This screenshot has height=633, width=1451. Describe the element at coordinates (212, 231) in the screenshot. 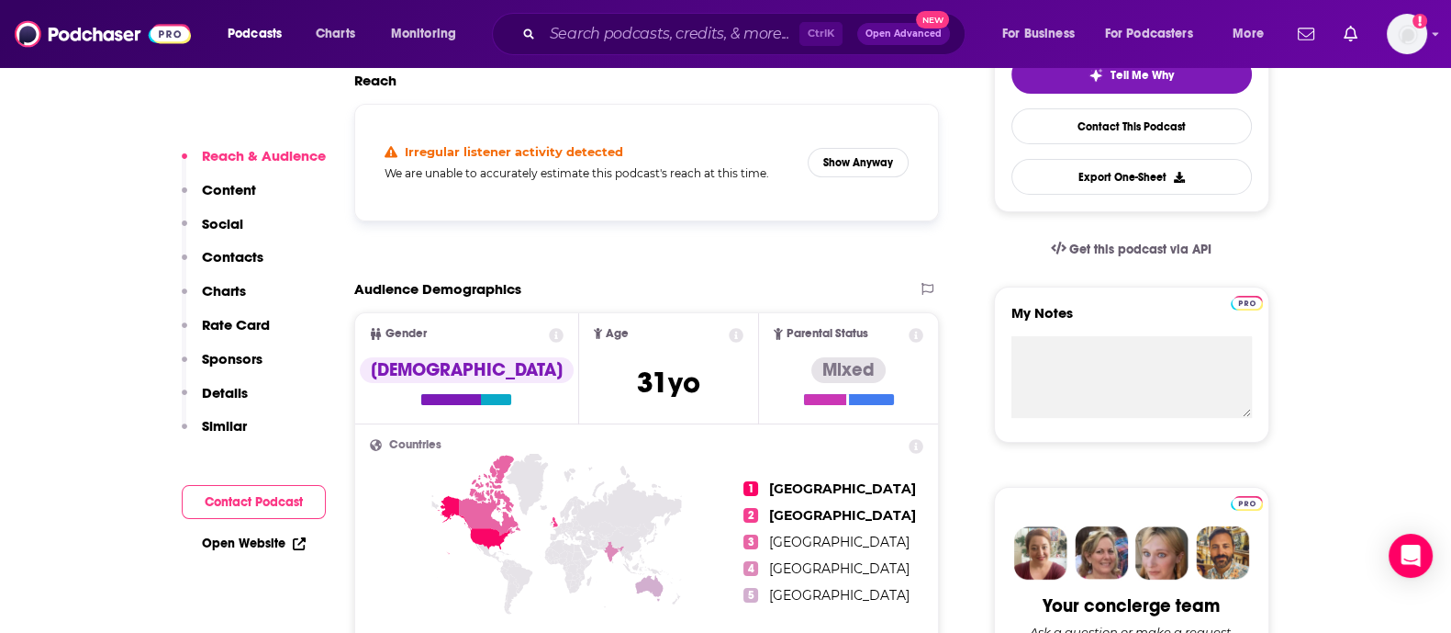

I see `button: Social` at that location.